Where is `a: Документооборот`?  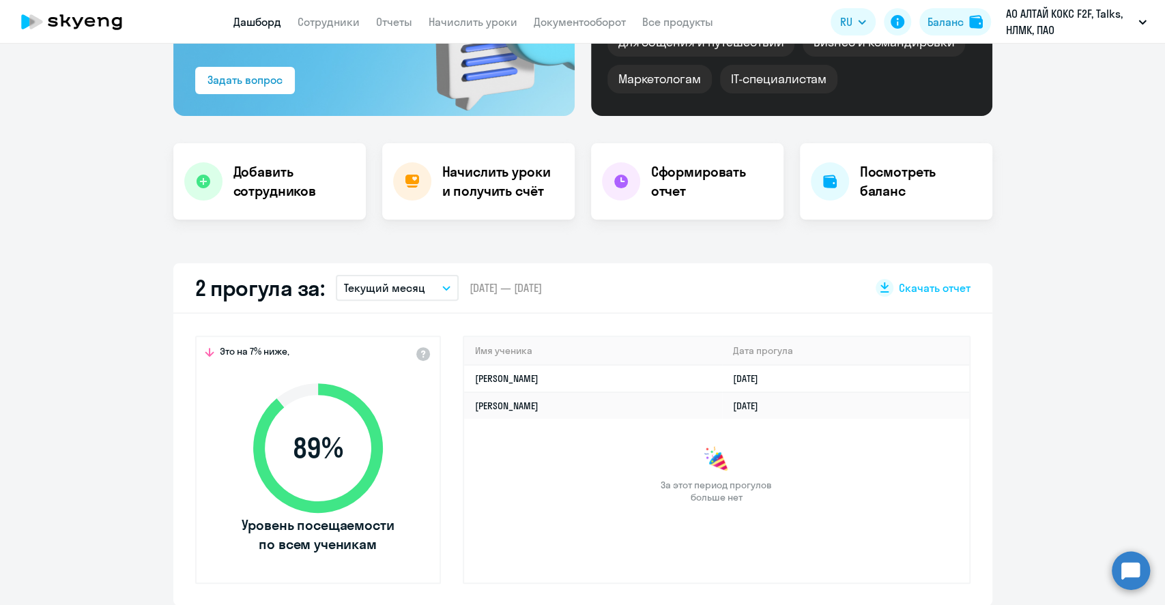 a: Документооборот is located at coordinates (579, 22).